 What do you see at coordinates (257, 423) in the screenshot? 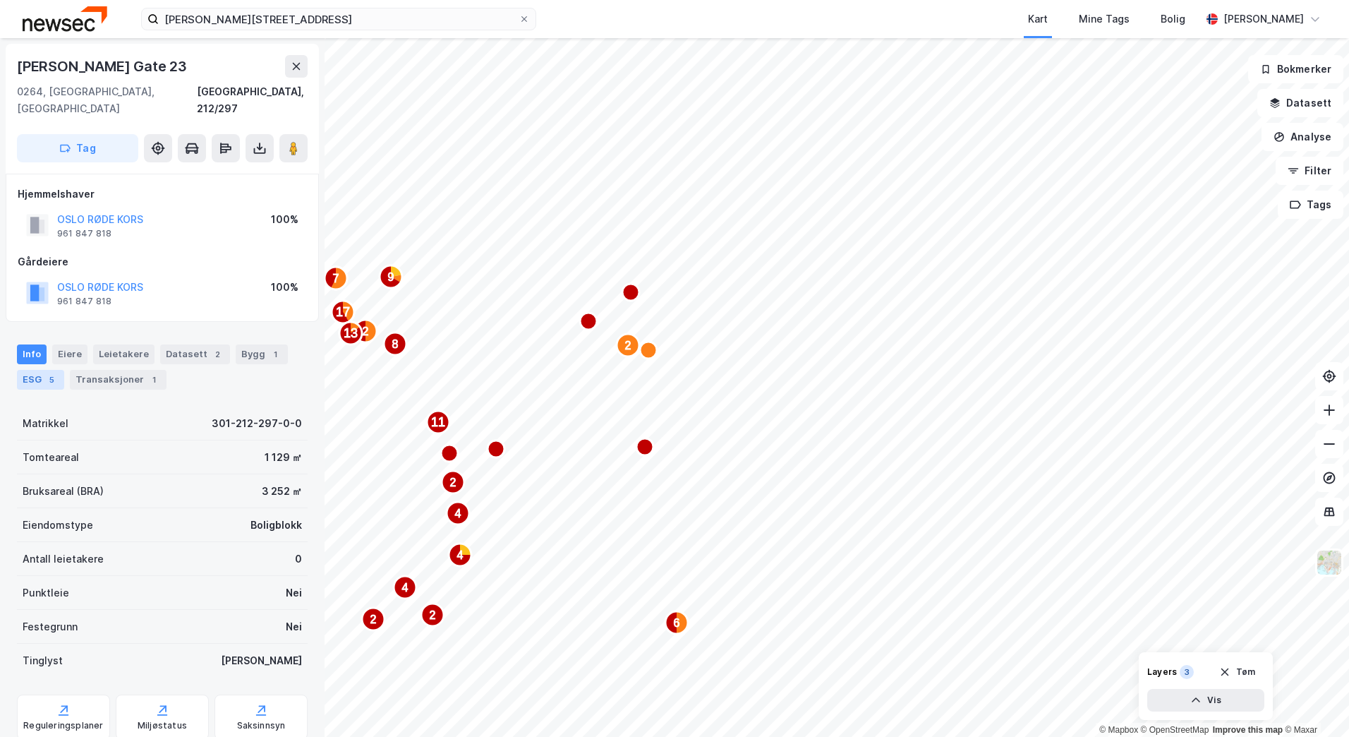
I see `div: 301-212-297-0-0` at bounding box center [257, 423].